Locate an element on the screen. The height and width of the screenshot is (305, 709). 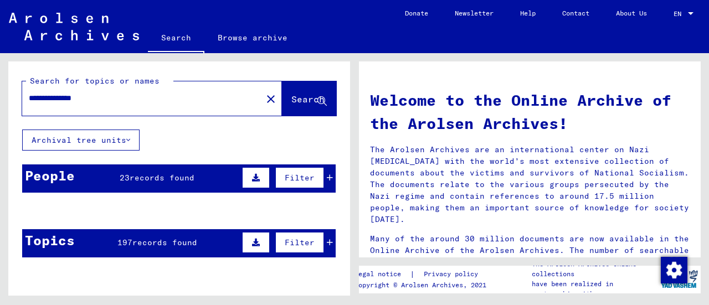
span: EN is located at coordinates (680, 14).